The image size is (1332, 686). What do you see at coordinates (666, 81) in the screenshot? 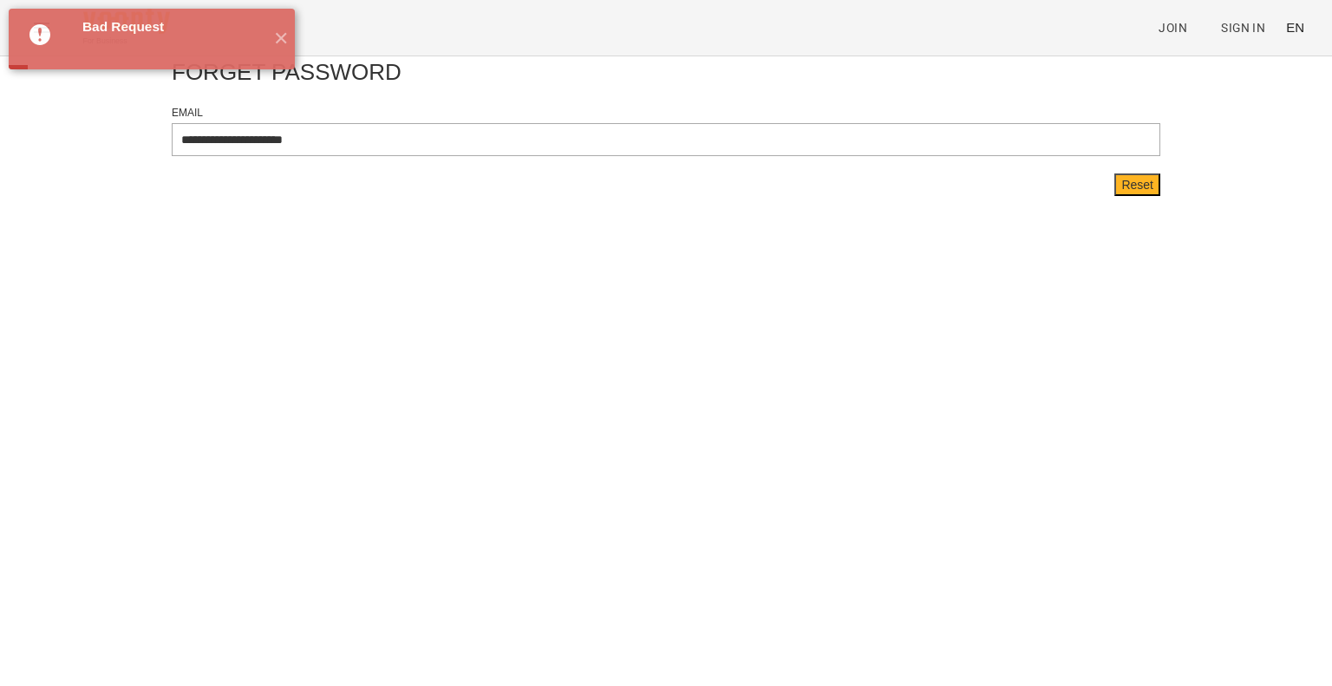
I see `div: Forget Password` at bounding box center [666, 81].